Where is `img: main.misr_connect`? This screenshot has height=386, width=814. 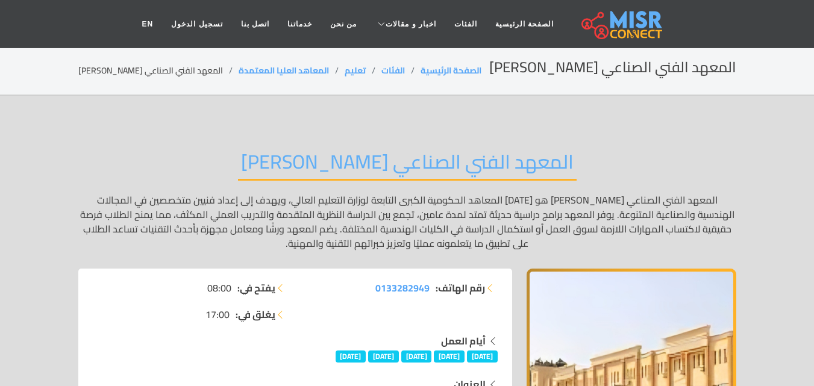 img: main.misr_connect is located at coordinates (622, 24).